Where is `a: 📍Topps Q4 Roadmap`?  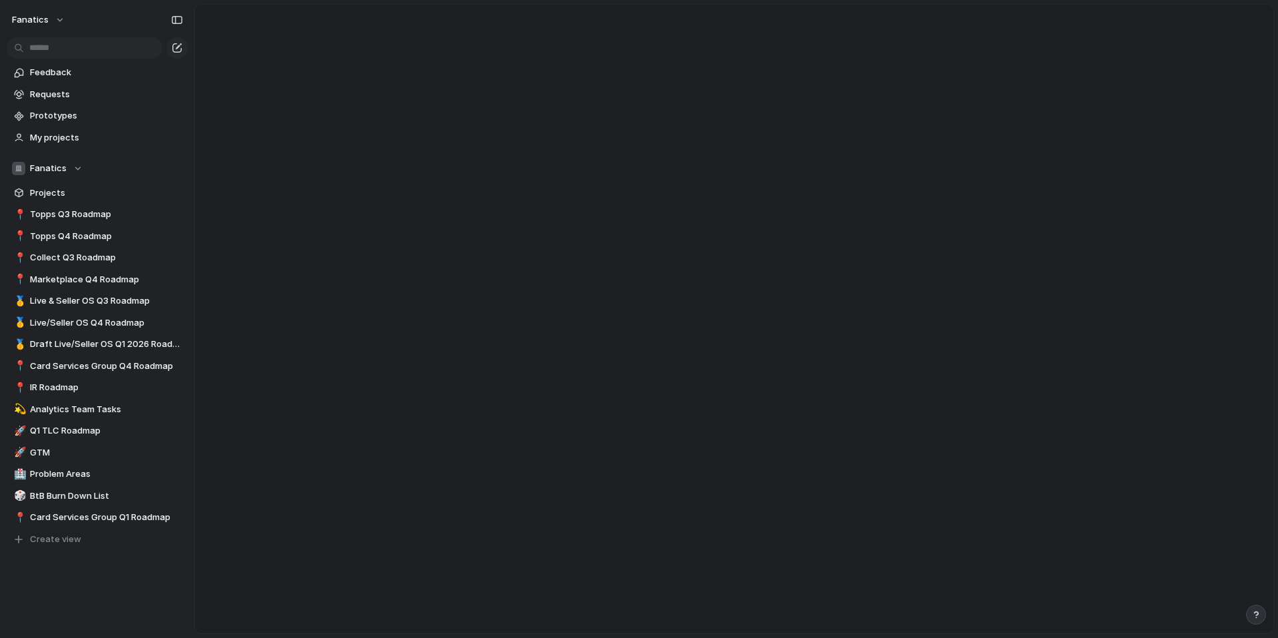
a: 📍Topps Q4 Roadmap is located at coordinates (97, 236).